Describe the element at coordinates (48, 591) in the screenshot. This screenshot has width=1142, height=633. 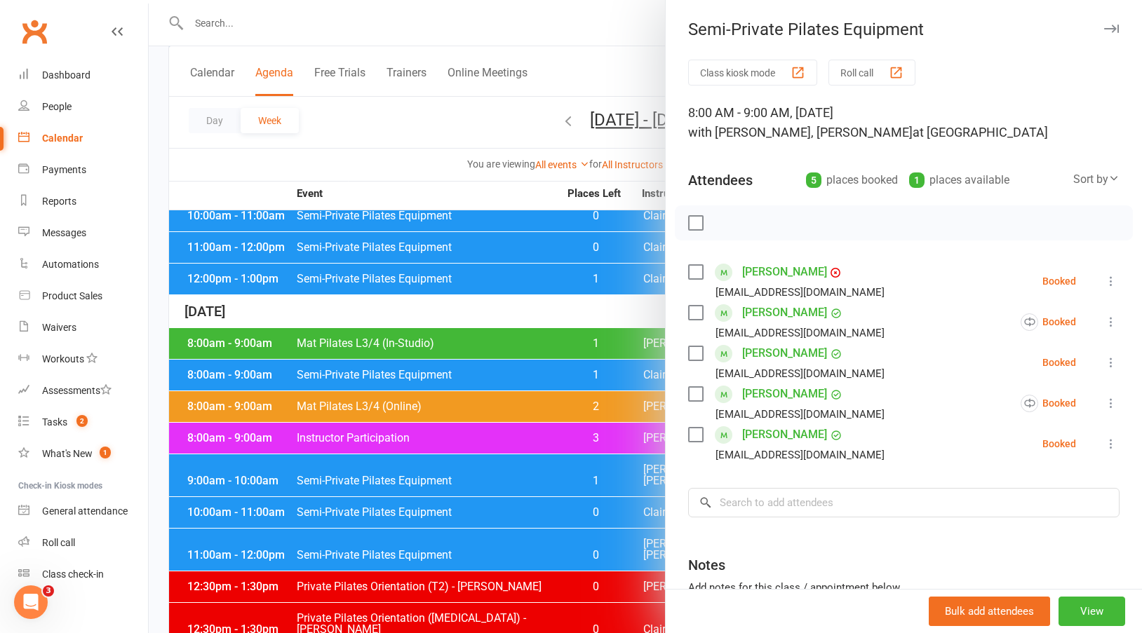
I see `span: 3` at that location.